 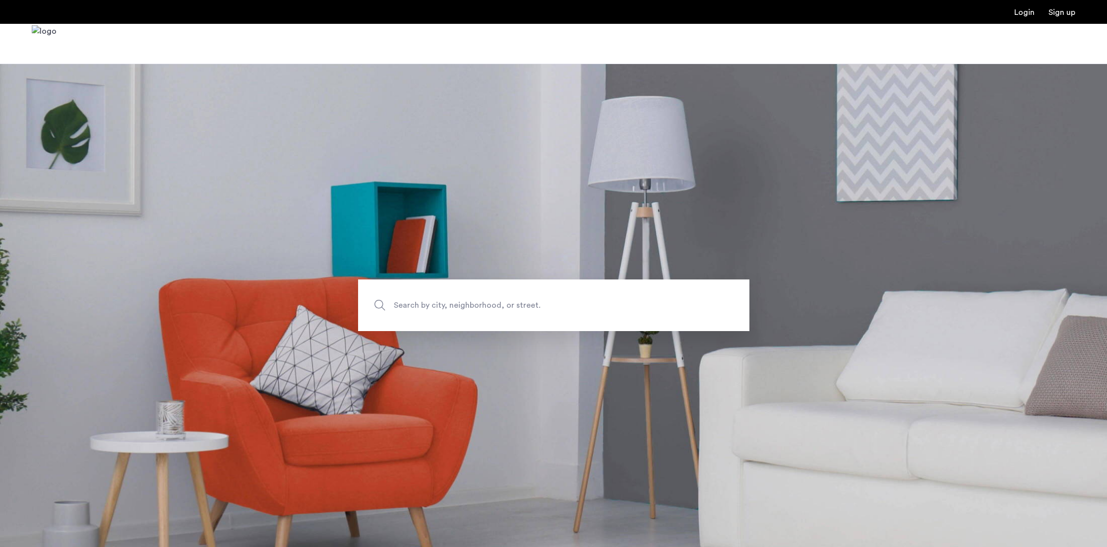 What do you see at coordinates (44, 44) in the screenshot?
I see `a: Cazamio Logo` at bounding box center [44, 44].